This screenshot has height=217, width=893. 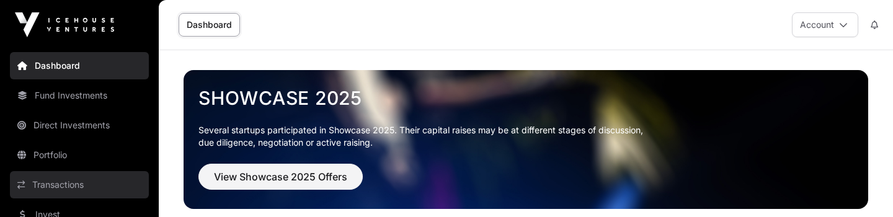 I want to click on a: Showcase 2025, so click(x=526, y=98).